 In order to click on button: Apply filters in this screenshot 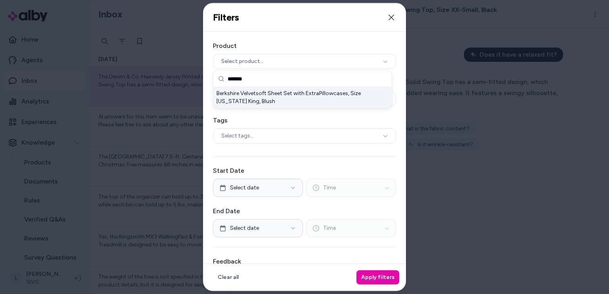, I will do `click(378, 278)`.